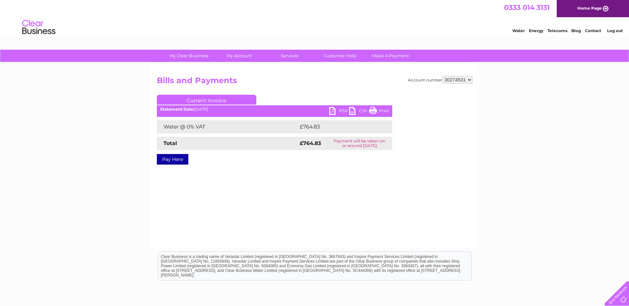  I want to click on div: Account number, so click(440, 80).